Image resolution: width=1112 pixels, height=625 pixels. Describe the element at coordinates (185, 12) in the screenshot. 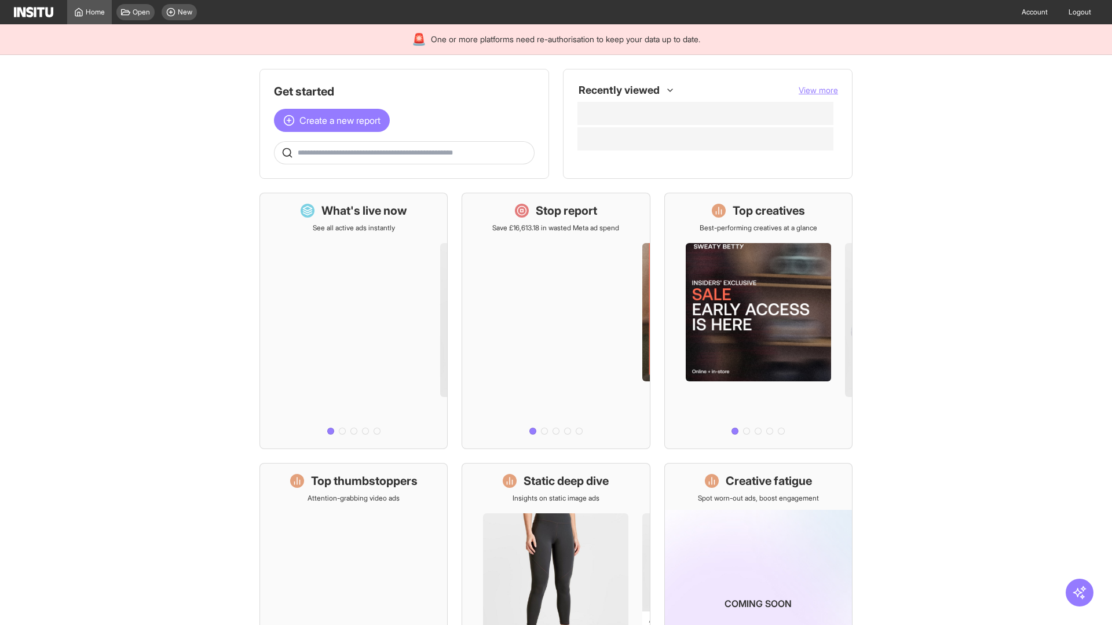

I see `span: New` at that location.